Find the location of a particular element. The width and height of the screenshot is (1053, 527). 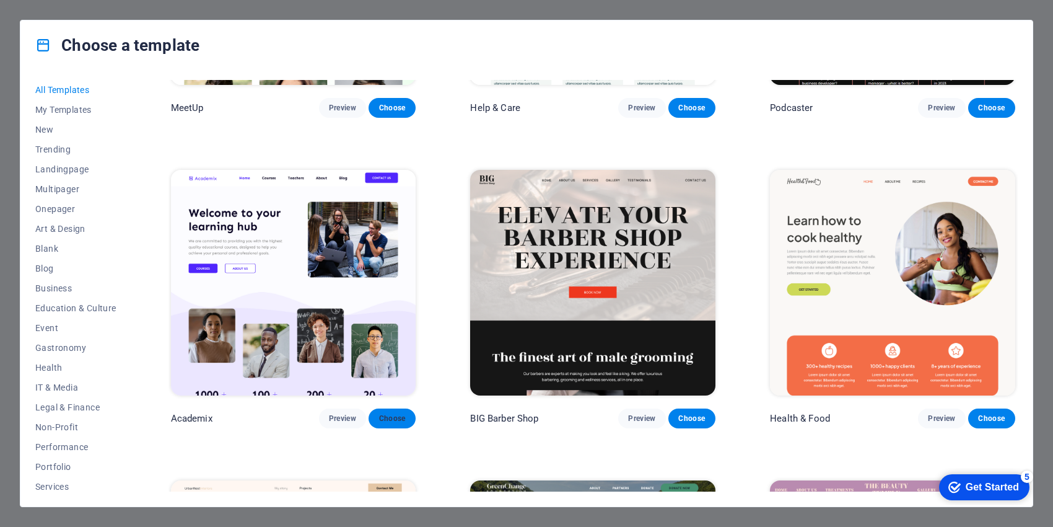

span: Non-Profit is located at coordinates (76, 427).